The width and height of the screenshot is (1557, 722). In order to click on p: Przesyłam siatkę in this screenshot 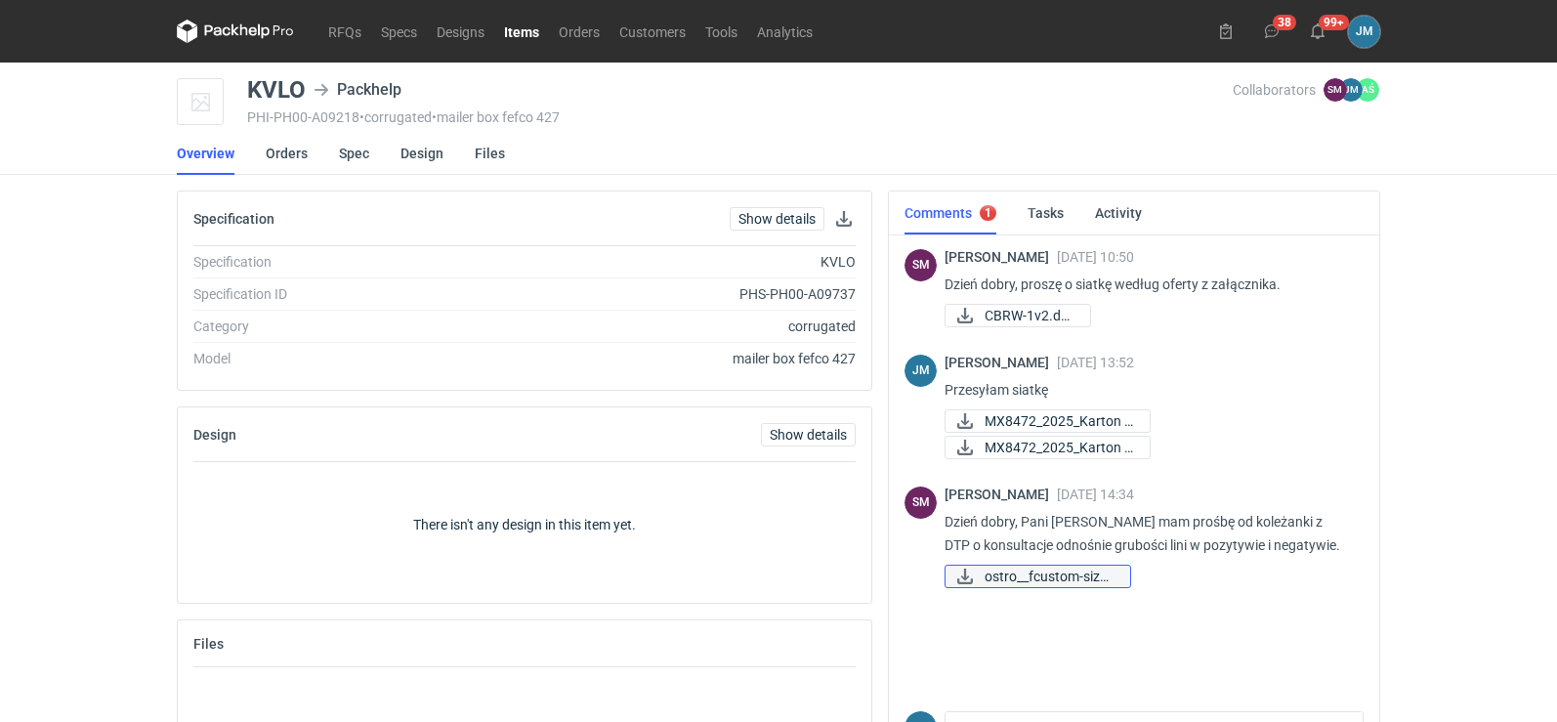, I will do `click(1146, 390)`.